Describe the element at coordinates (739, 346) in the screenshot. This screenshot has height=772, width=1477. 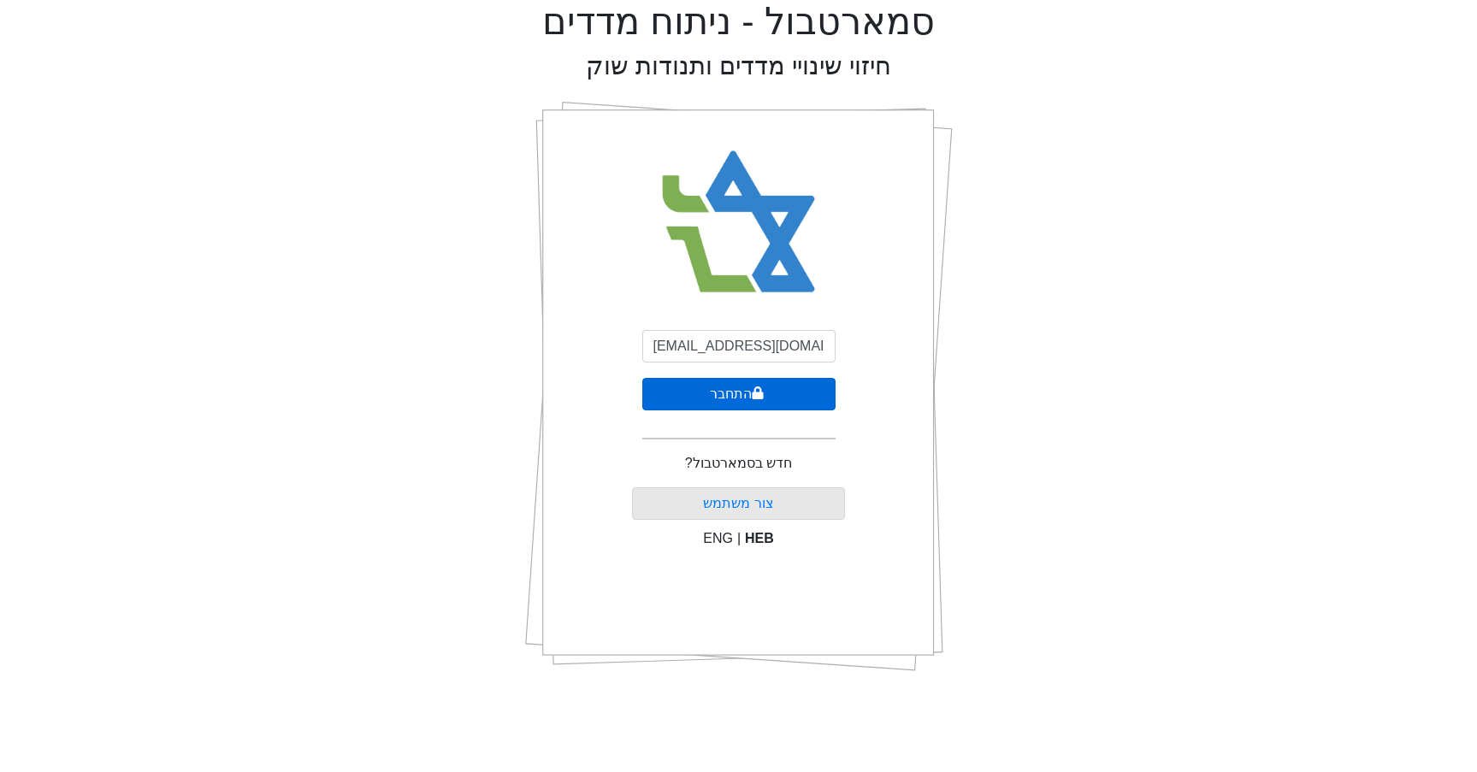
I see `input: אימייל` at that location.